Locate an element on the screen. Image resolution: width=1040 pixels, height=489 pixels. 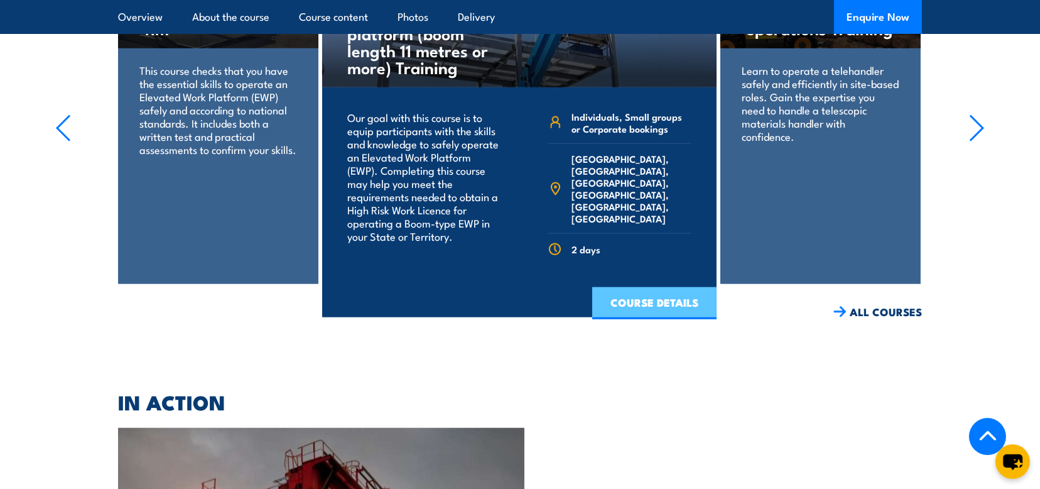
a: COURSE DETAILS is located at coordinates (655, 303).